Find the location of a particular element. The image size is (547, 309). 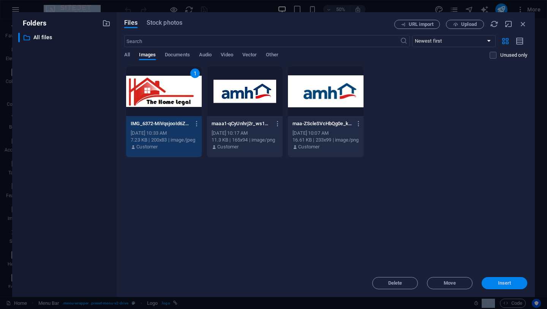

span: Images is located at coordinates (148, 56).